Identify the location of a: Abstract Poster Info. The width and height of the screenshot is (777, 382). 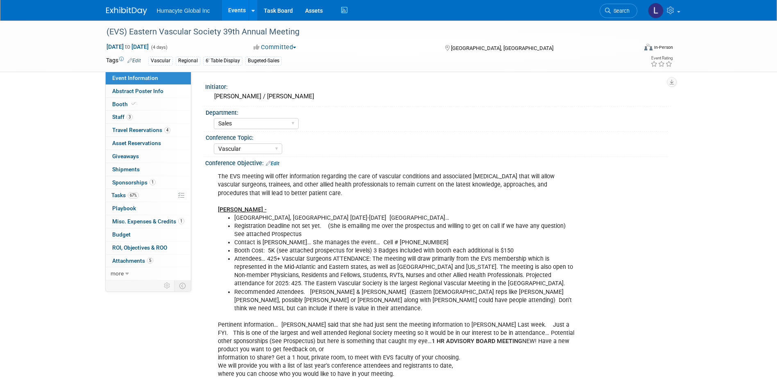
(148, 91).